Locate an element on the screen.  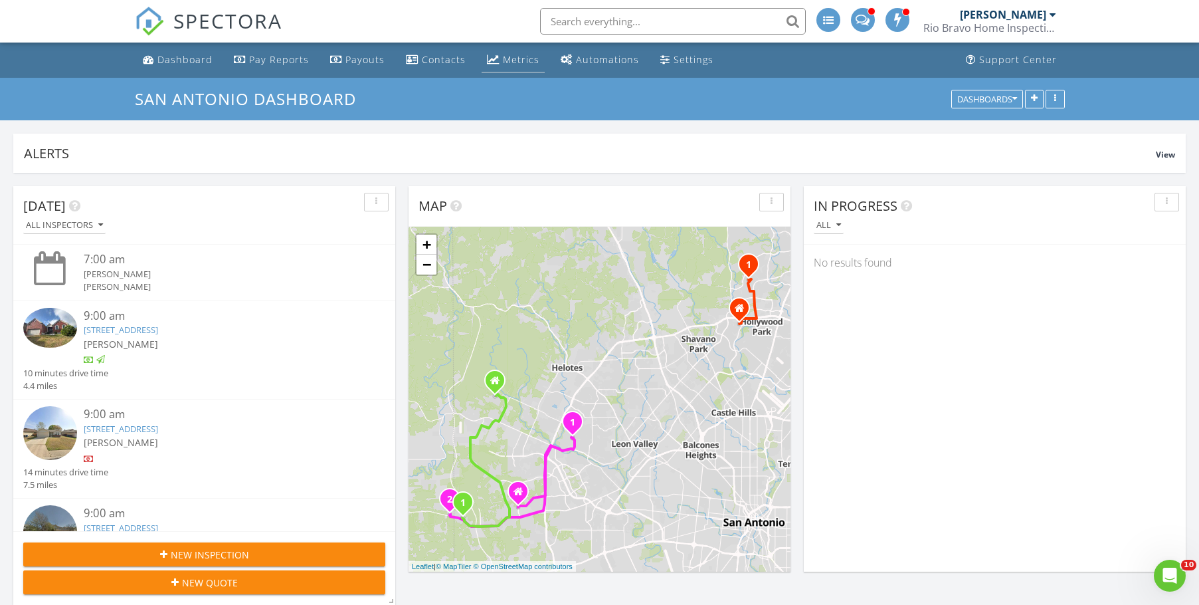
div: Pay Reports is located at coordinates (279, 59).